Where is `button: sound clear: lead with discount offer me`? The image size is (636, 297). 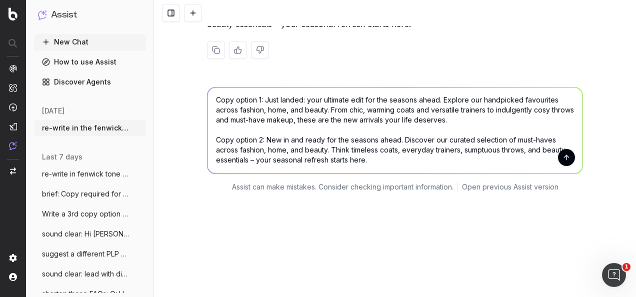
button: sound clear: lead with discount offer me is located at coordinates (90, 274).